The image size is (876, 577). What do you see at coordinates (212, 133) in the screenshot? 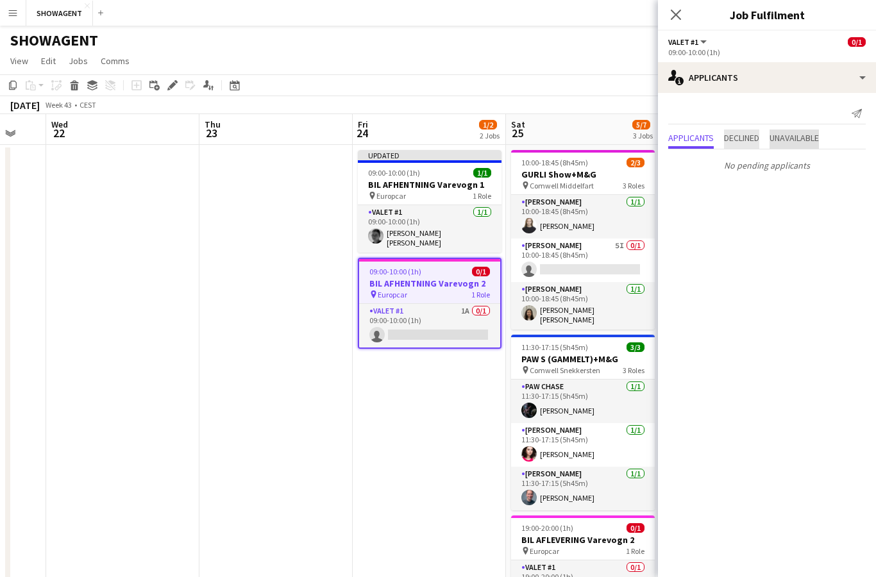
I see `span: 23` at bounding box center [212, 133].